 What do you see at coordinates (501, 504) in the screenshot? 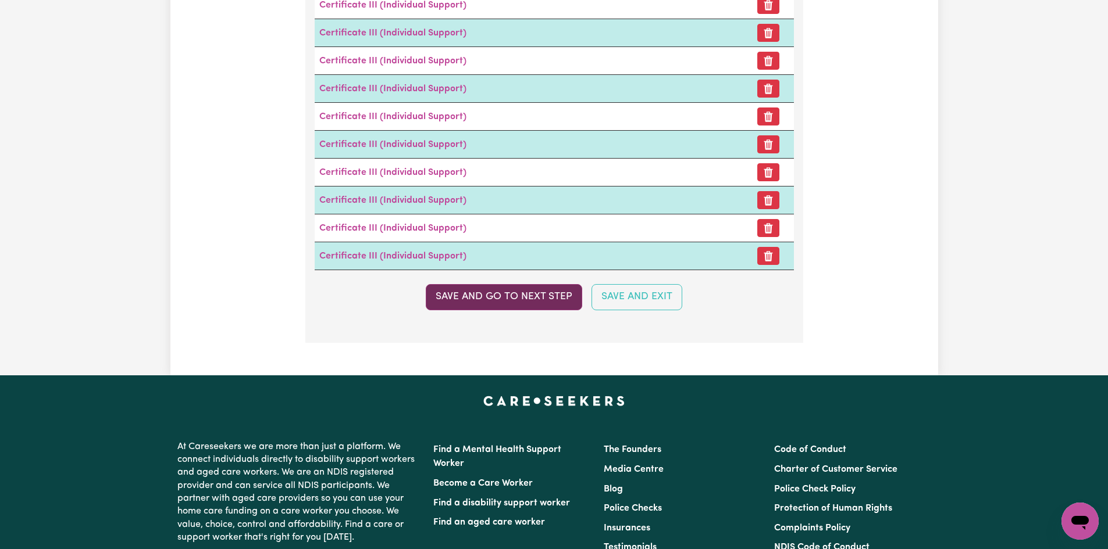
I see `a: Find a disability support worker` at bounding box center [501, 504].